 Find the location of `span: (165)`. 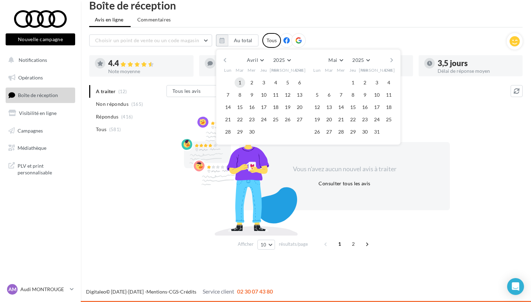

span: (165) is located at coordinates (137, 104).